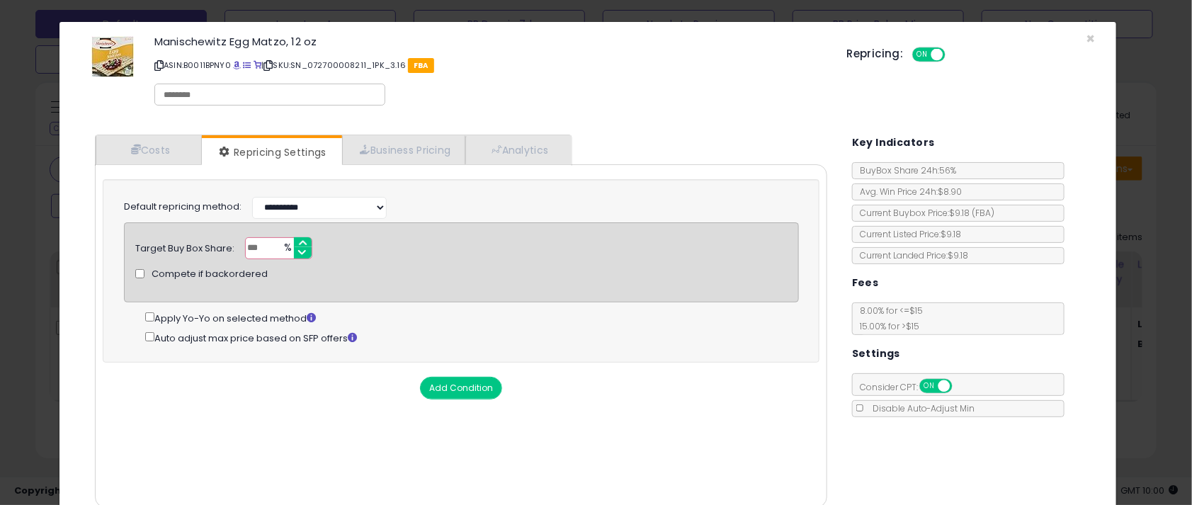 The height and width of the screenshot is (505, 1192). Describe the element at coordinates (910, 255) in the screenshot. I see `span: Current Landed Price: $9.18` at that location.